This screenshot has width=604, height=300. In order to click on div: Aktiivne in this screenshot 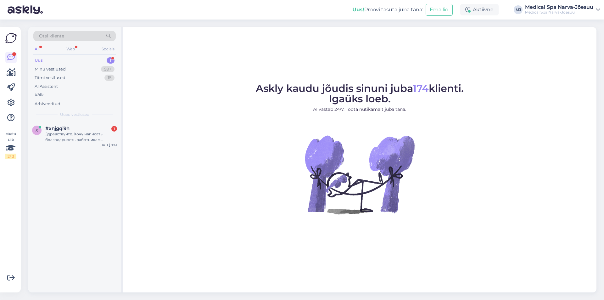, I will do `click(480, 10)`.